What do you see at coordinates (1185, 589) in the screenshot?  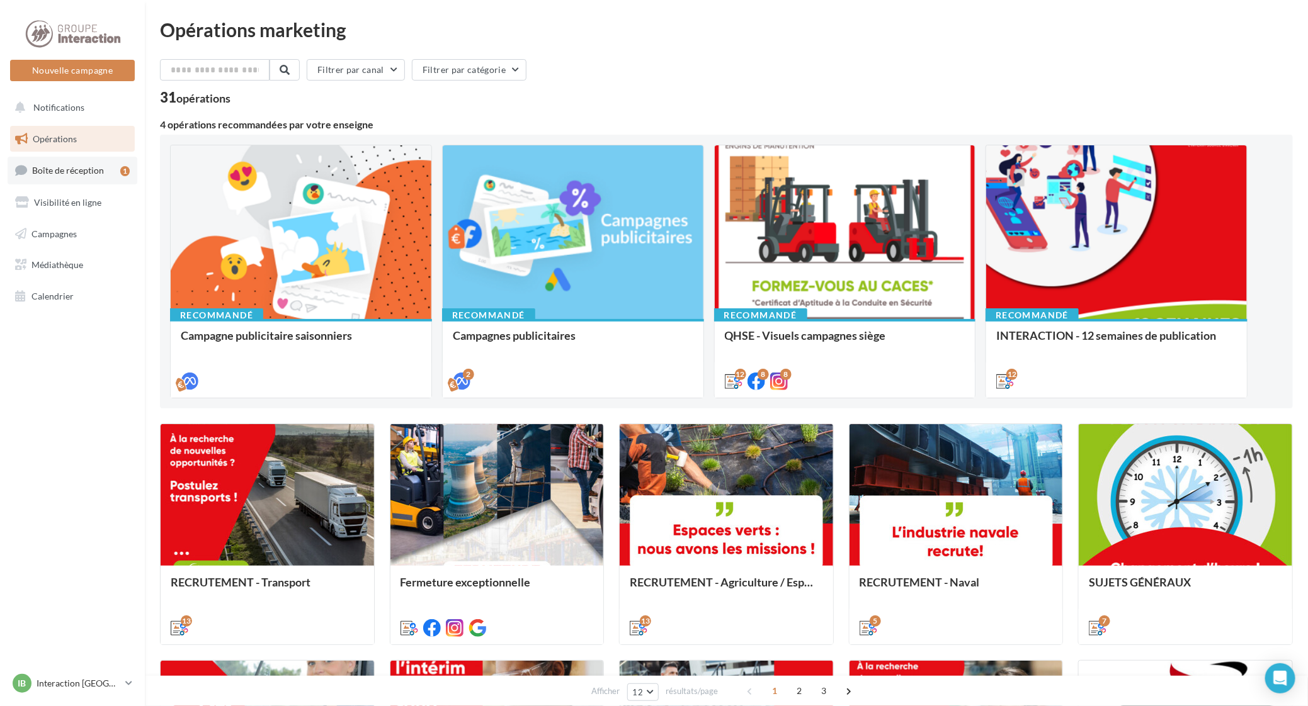 I see `div: SUJETS GÉNÉRAUX` at bounding box center [1185, 589].